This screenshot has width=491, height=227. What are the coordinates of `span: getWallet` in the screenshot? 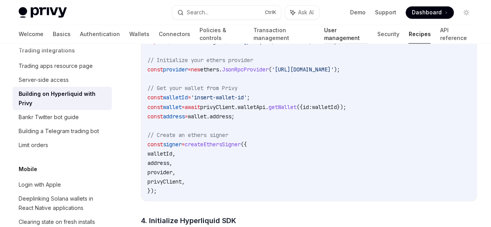 It's located at (282, 107).